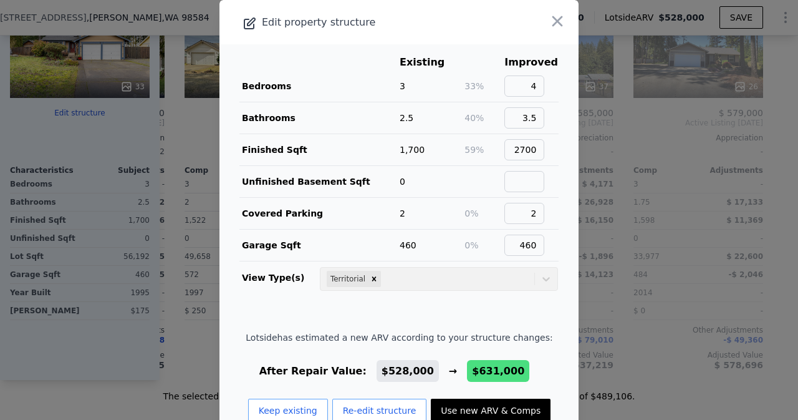 This screenshot has width=798, height=420. What do you see at coordinates (402, 182) in the screenshot?
I see `span: 0` at bounding box center [402, 182].